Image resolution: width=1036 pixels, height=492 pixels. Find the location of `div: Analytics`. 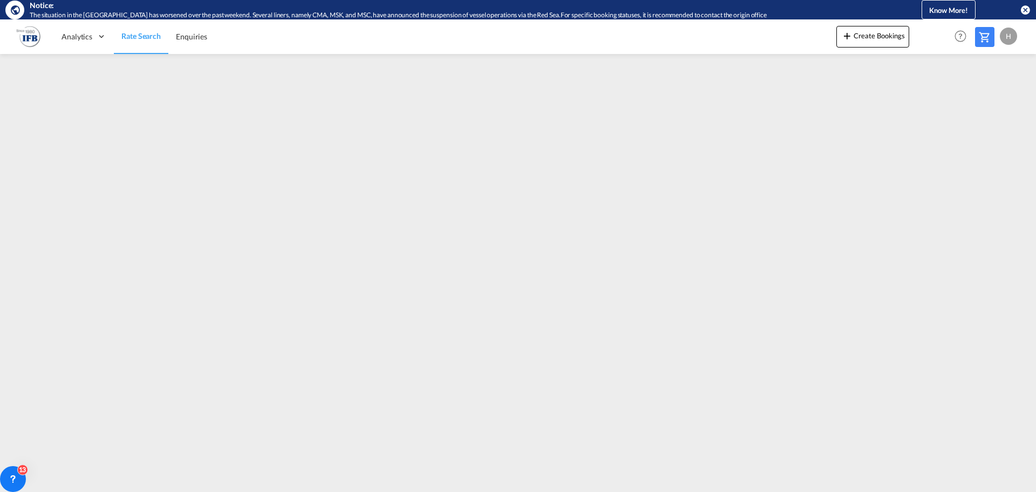

div: Analytics is located at coordinates (84, 36).